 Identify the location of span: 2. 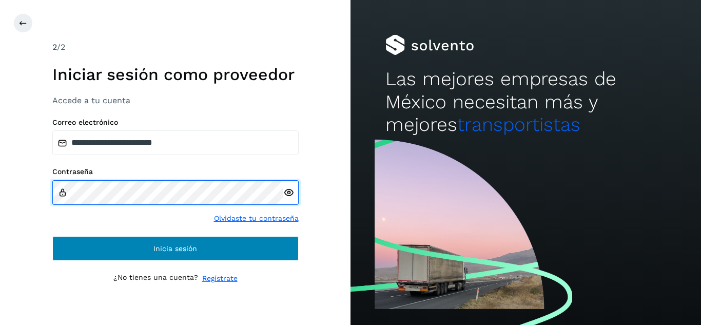
(54, 47).